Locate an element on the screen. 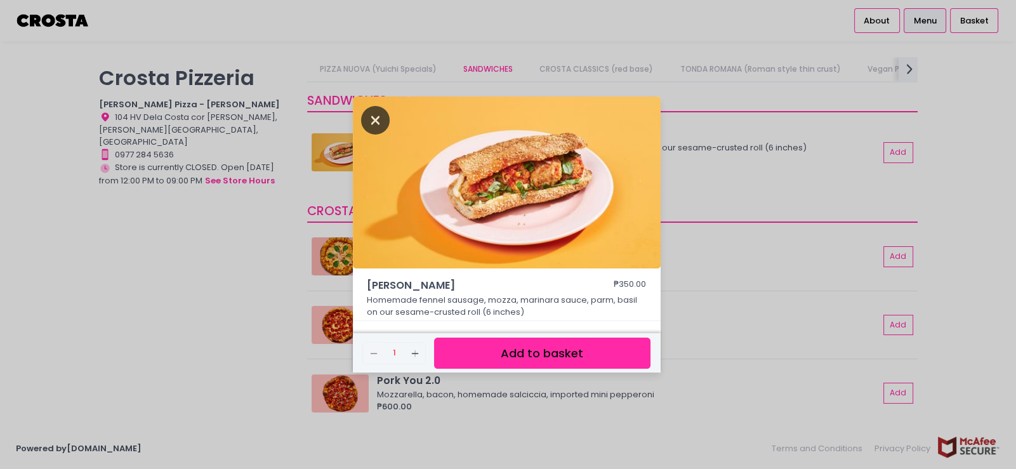 Image resolution: width=1016 pixels, height=469 pixels. div: ₱350.00 is located at coordinates (629, 286).